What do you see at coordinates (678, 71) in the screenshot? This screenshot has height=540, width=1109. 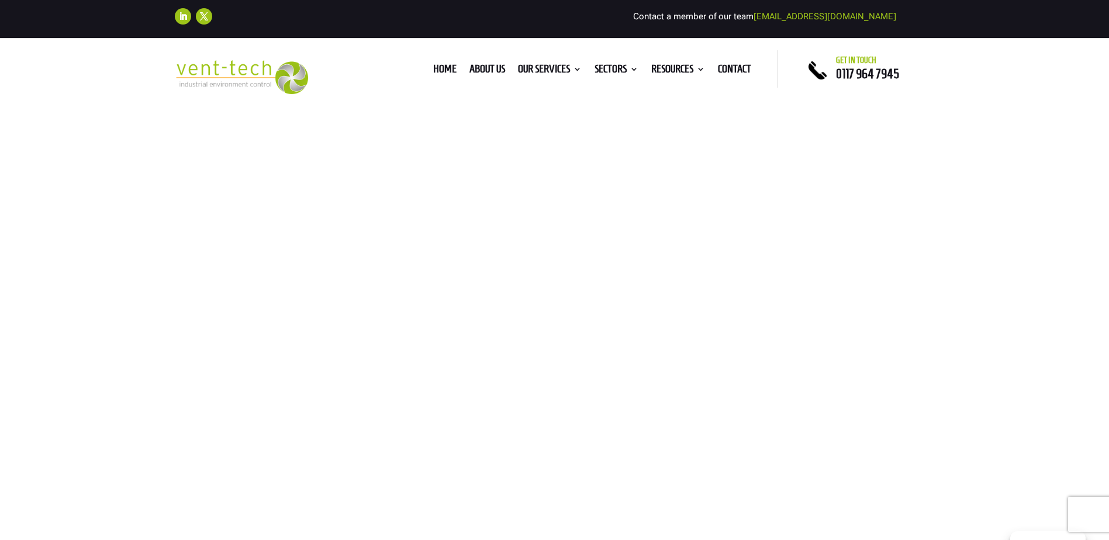 I see `a: Resources` at bounding box center [678, 71].